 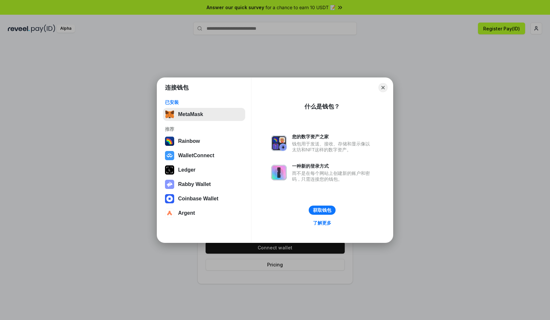 What do you see at coordinates (204, 102) in the screenshot?
I see `div: 已安装` at bounding box center [204, 102].